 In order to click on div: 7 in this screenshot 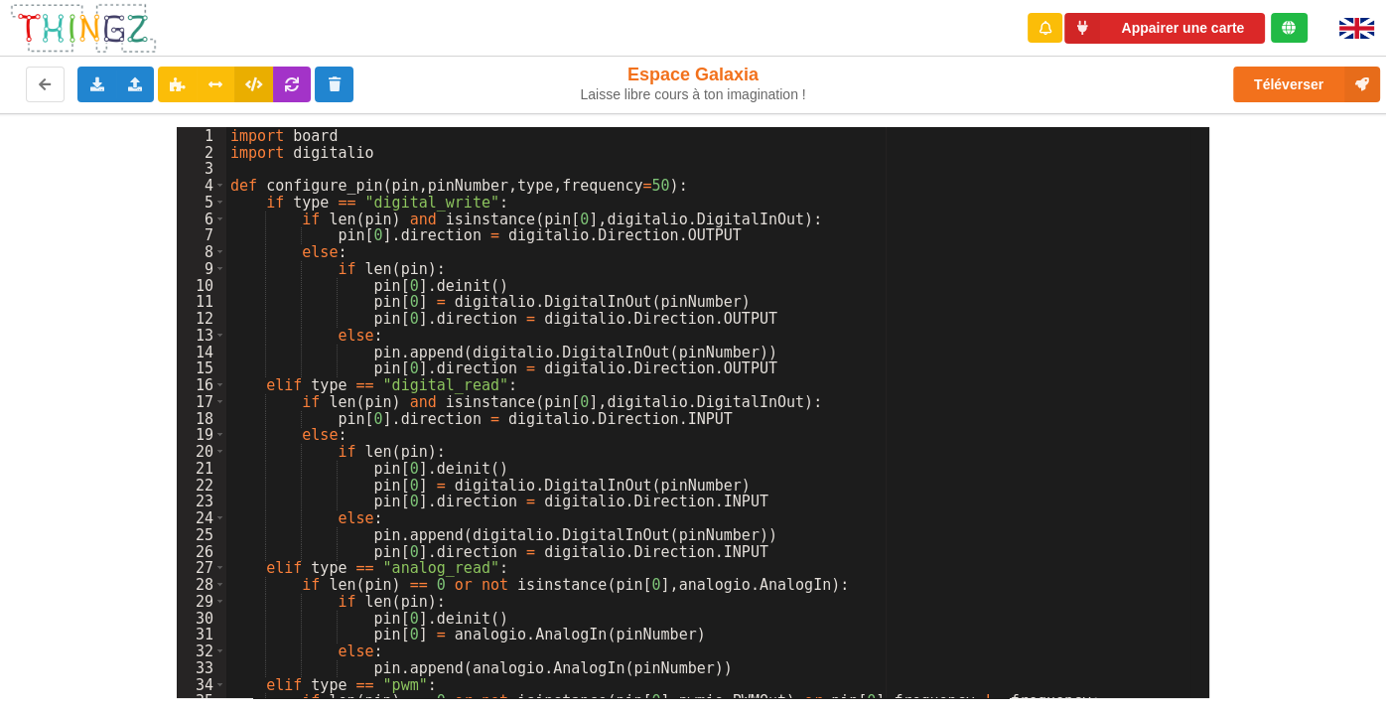, I will do `click(202, 234)`.